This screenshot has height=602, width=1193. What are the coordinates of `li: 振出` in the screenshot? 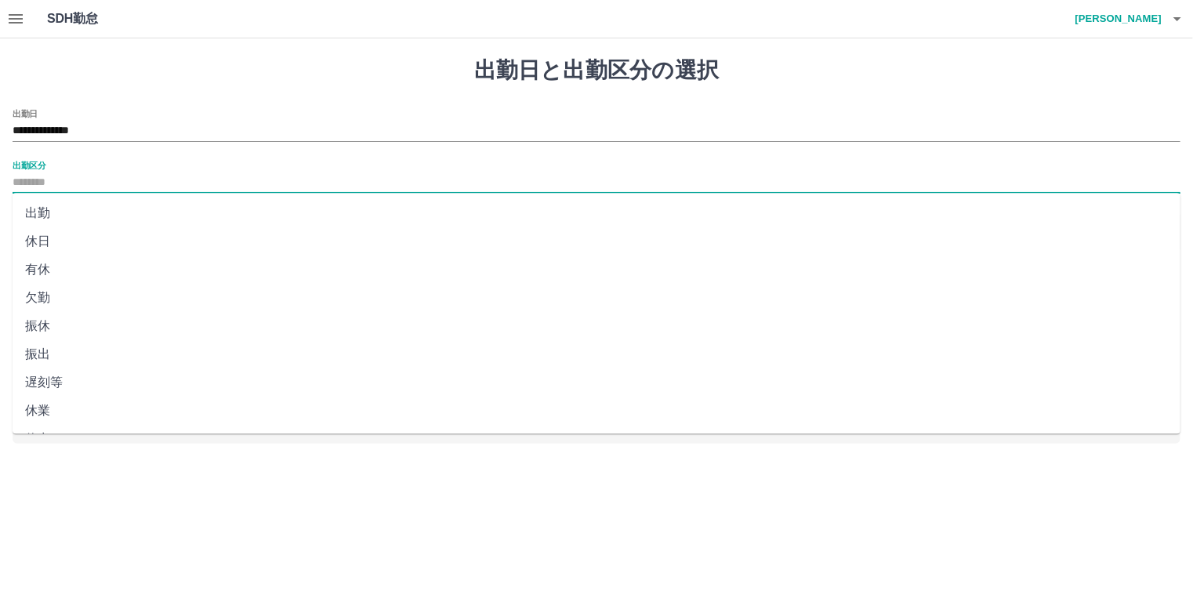 It's located at (597, 354).